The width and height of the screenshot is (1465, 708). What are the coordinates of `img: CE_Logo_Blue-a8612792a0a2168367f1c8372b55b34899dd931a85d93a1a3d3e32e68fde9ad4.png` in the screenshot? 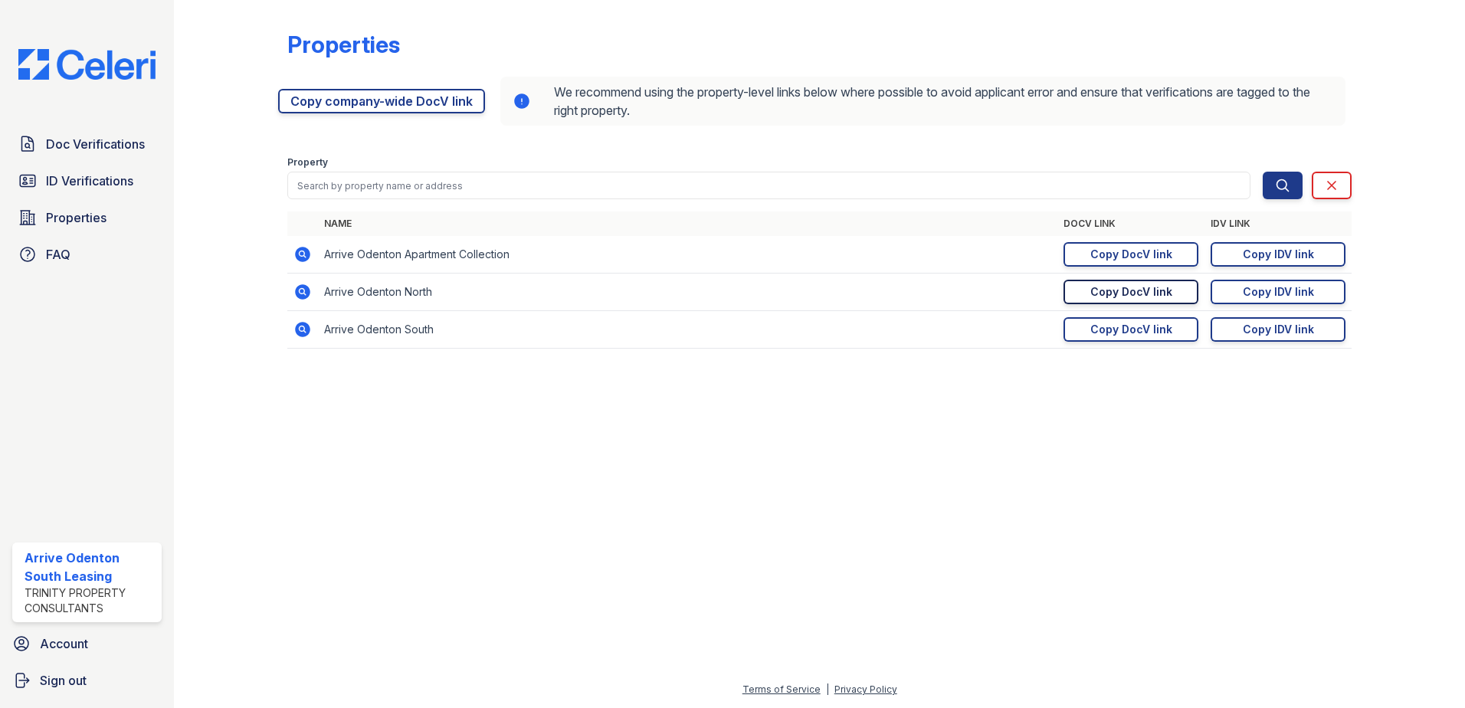 It's located at (87, 64).